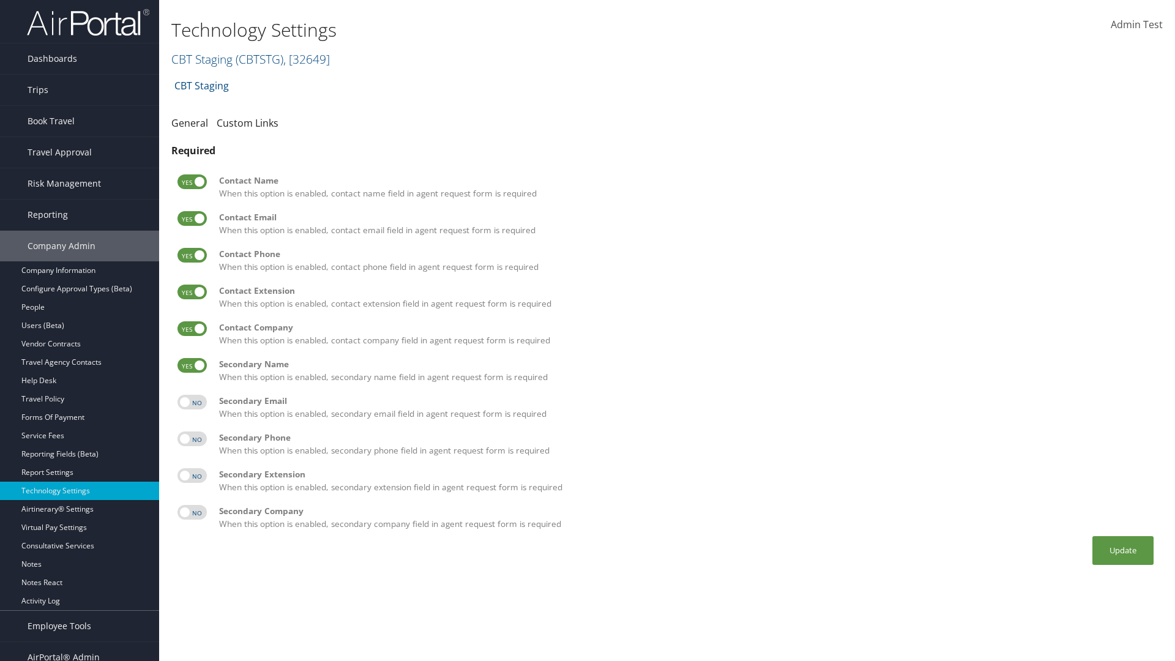 The height and width of the screenshot is (661, 1175). Describe the element at coordinates (667, 151) in the screenshot. I see `div: Required` at that location.